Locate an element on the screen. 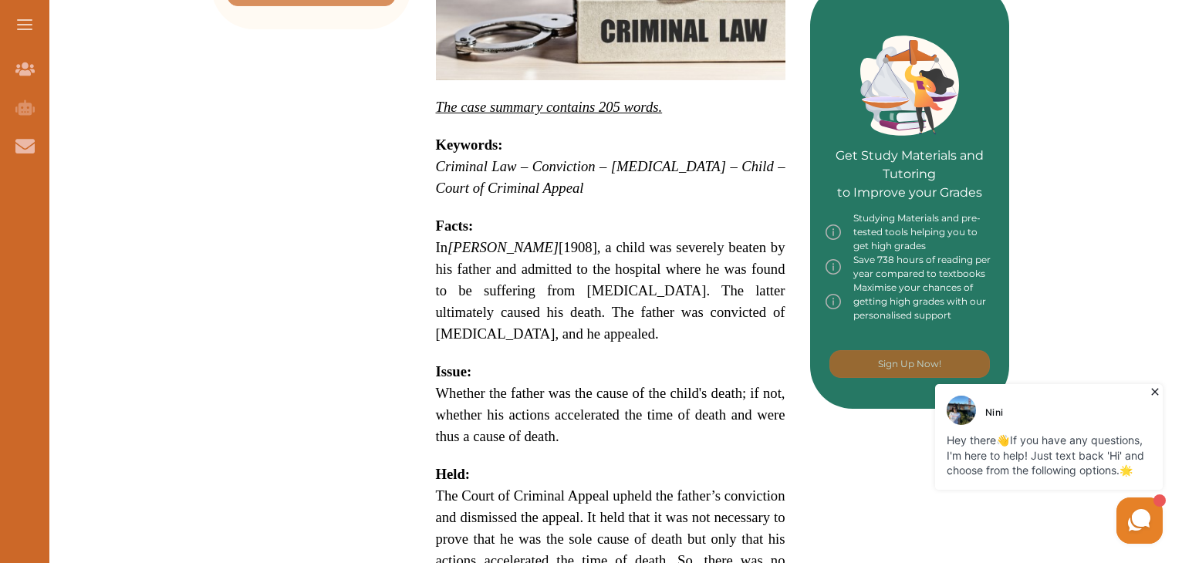 This screenshot has width=1182, height=563. button: [object Object] is located at coordinates (909, 364).